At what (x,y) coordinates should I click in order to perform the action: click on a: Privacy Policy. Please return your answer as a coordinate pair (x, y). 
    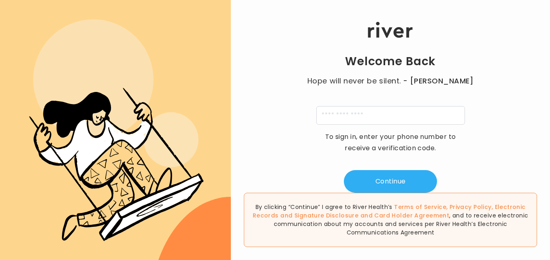
    Looking at the image, I should click on (471, 207).